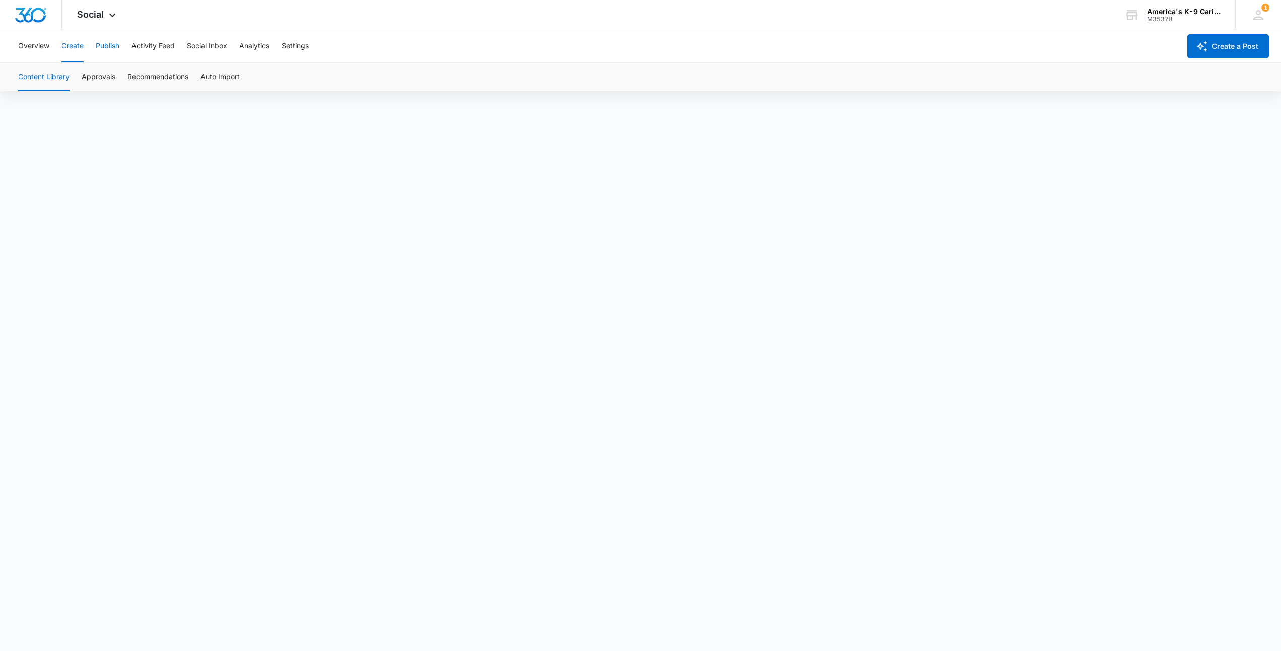 The width and height of the screenshot is (1281, 651). What do you see at coordinates (254, 46) in the screenshot?
I see `button: Analytics` at bounding box center [254, 46].